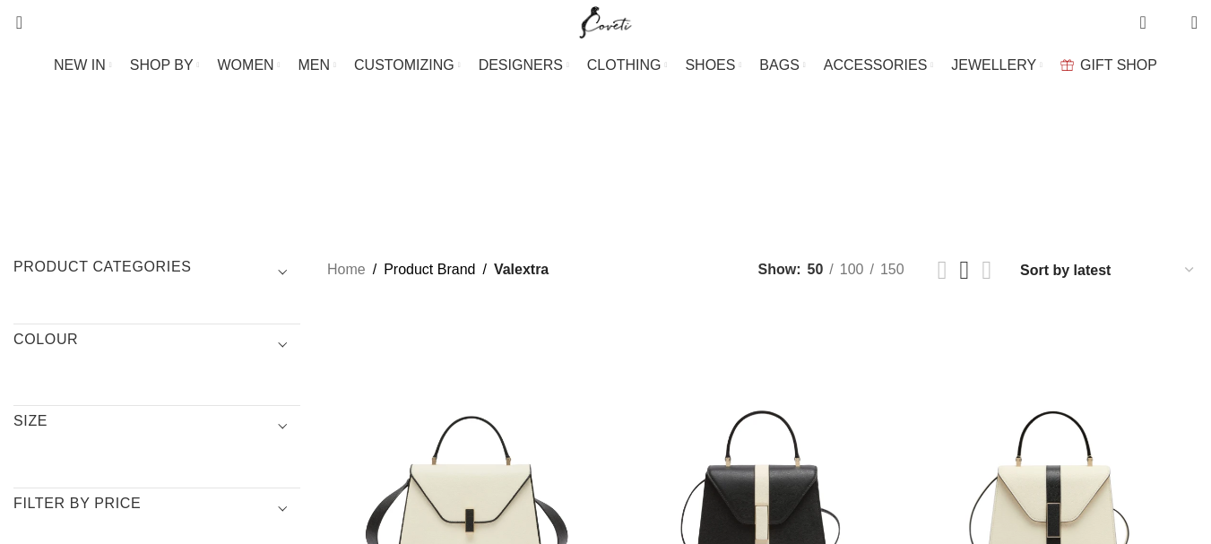  Describe the element at coordinates (1169, 22) in the screenshot. I see `div: My Wishlist` at that location.